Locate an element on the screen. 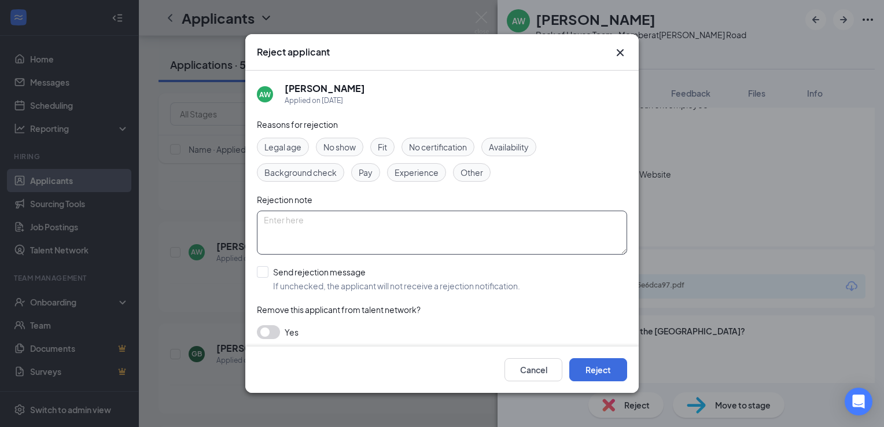 This screenshot has width=884, height=427. span: Fit is located at coordinates (383, 147).